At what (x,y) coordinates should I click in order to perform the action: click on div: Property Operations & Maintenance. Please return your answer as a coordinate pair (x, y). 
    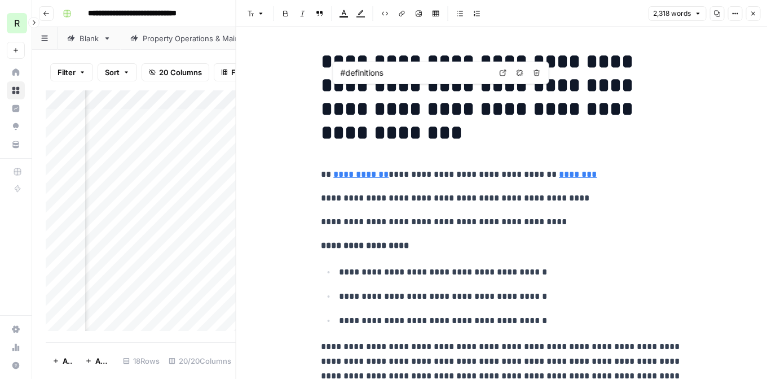
    Looking at the image, I should click on (206, 38).